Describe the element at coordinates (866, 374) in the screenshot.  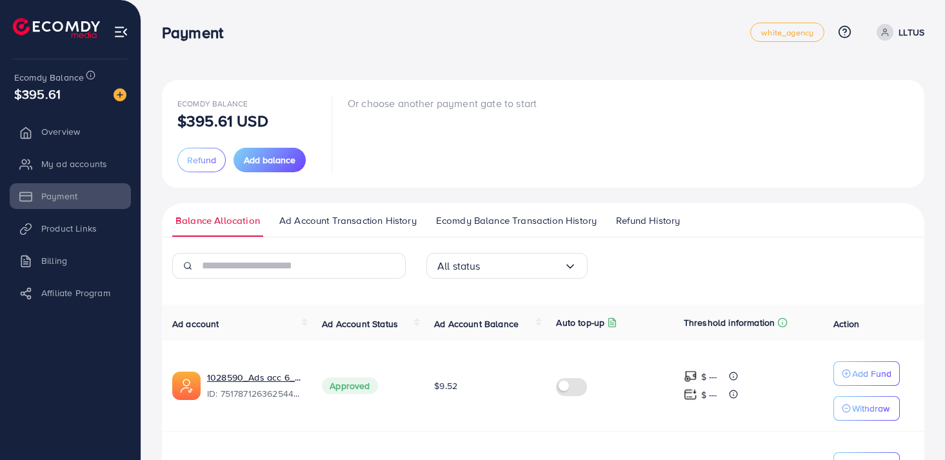
I see `button: Add Fund` at that location.